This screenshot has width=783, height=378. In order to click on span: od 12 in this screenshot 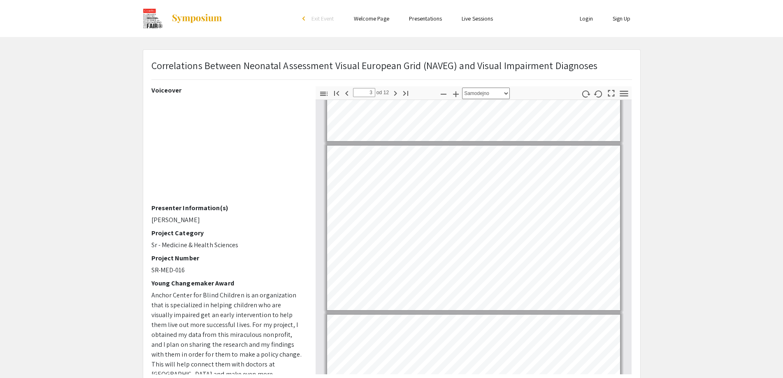, I will do `click(382, 93)`.